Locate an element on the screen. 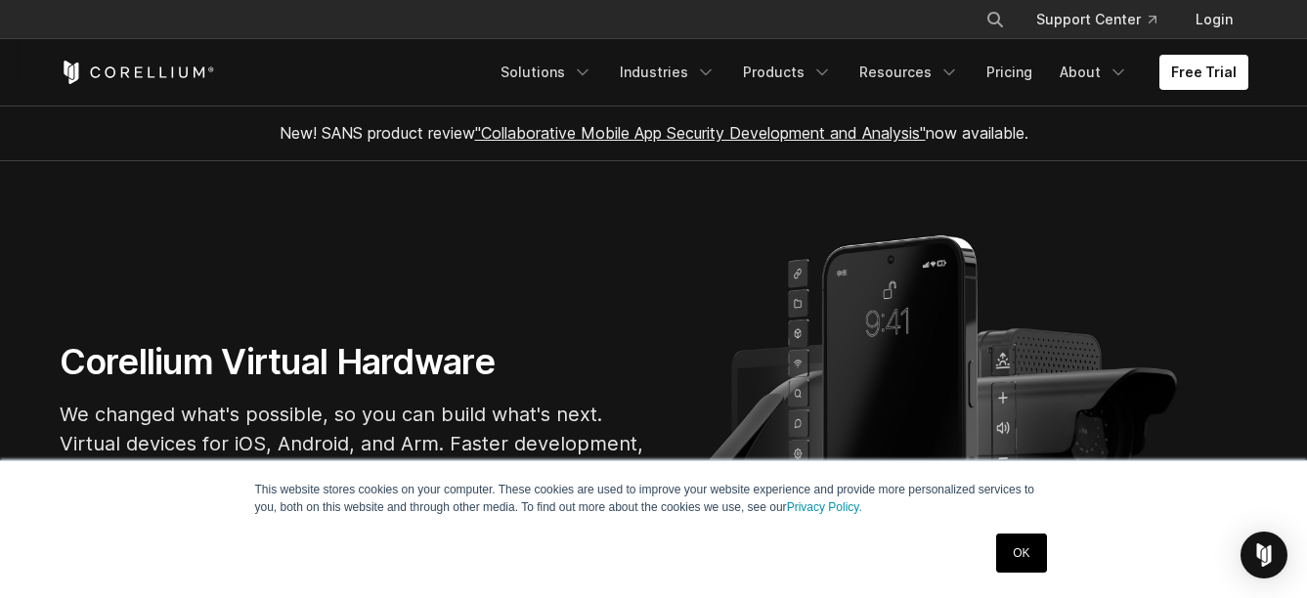 This screenshot has height=598, width=1307. a: Login is located at coordinates (1214, 20).